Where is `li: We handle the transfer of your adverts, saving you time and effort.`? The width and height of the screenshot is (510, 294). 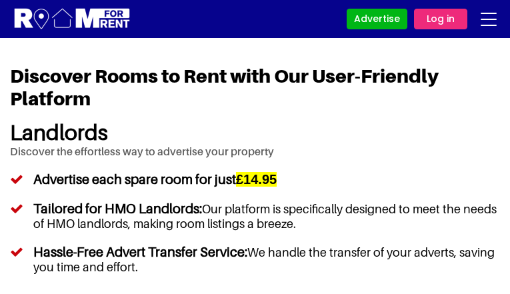 li: We handle the transfer of your adverts, saving you time and effort. is located at coordinates (255, 259).